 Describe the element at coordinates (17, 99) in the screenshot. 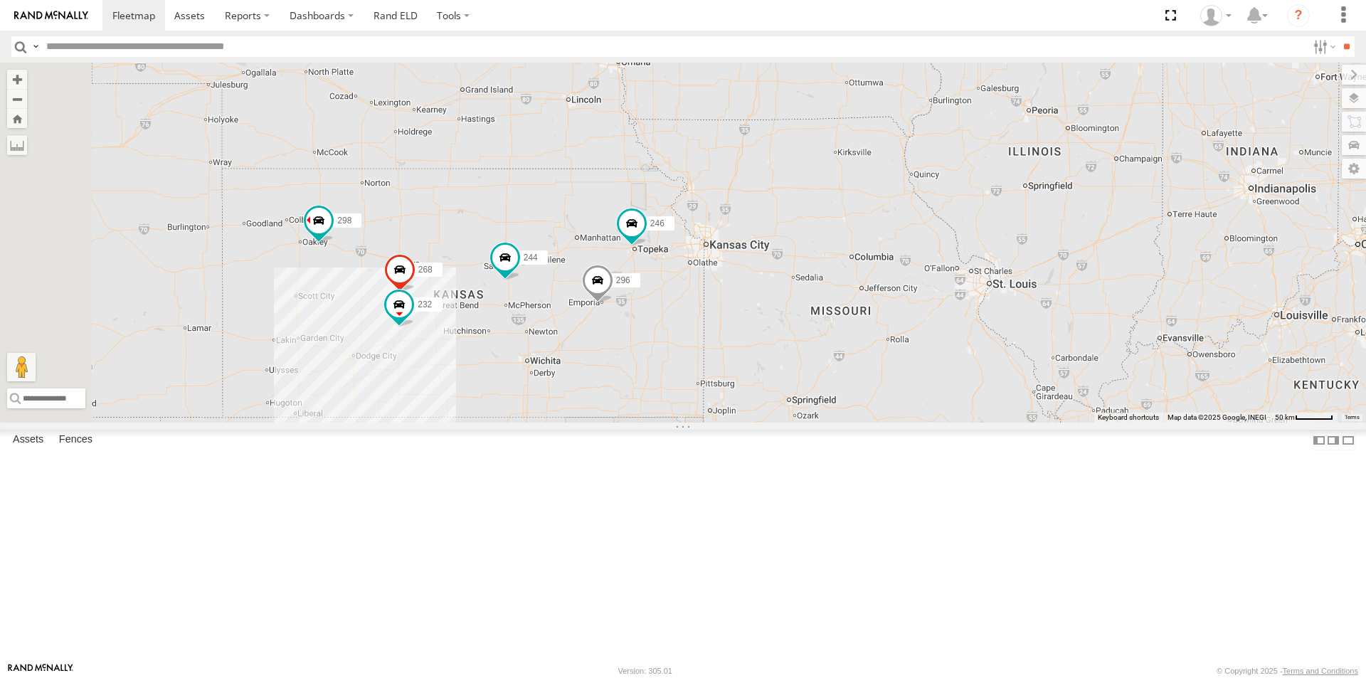

I see `button: Zoom out` at that location.